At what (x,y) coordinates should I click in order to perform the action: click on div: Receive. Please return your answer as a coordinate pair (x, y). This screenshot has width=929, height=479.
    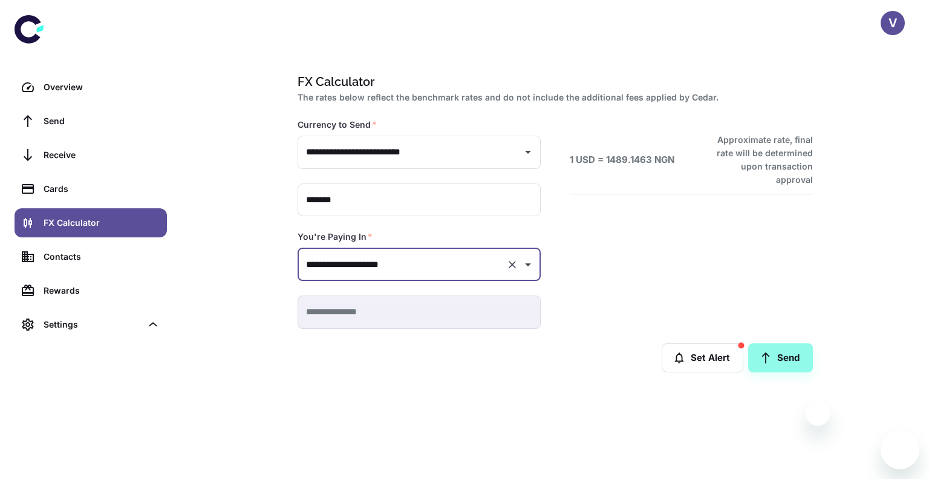
    Looking at the image, I should click on (102, 155).